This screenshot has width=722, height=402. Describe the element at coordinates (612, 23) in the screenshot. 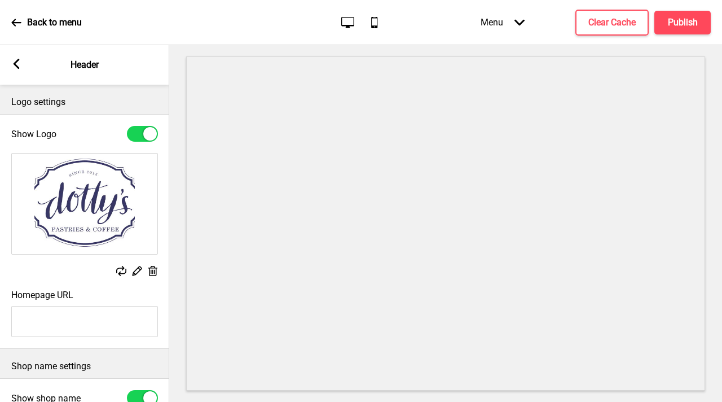

I see `button: Clear Cache` at that location.